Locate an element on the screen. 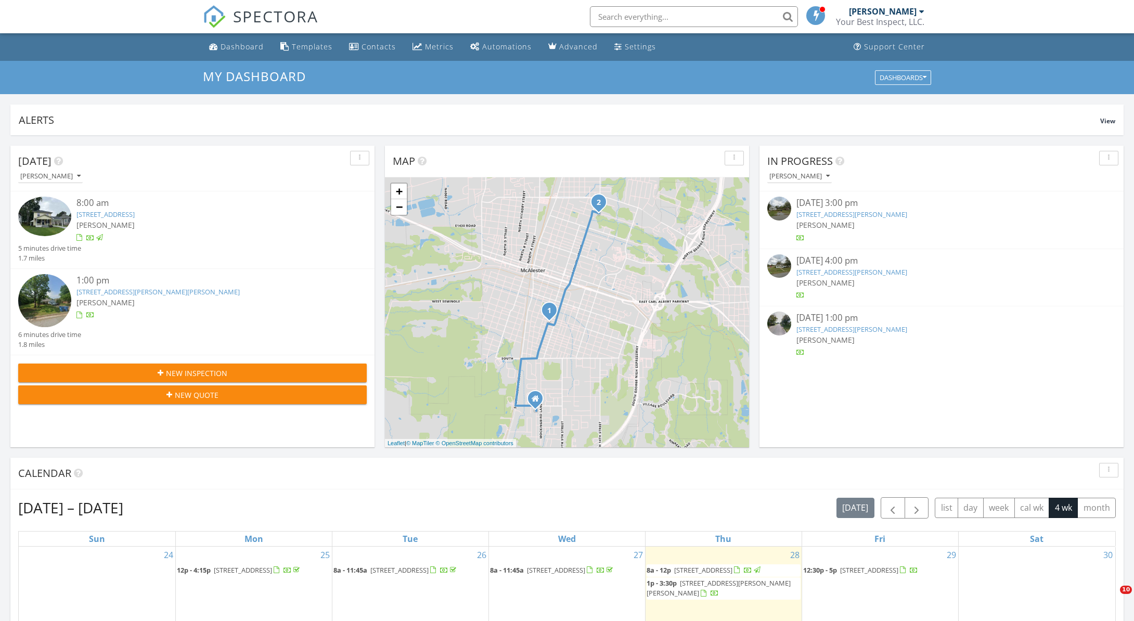  a: Tuesday is located at coordinates (410, 539).